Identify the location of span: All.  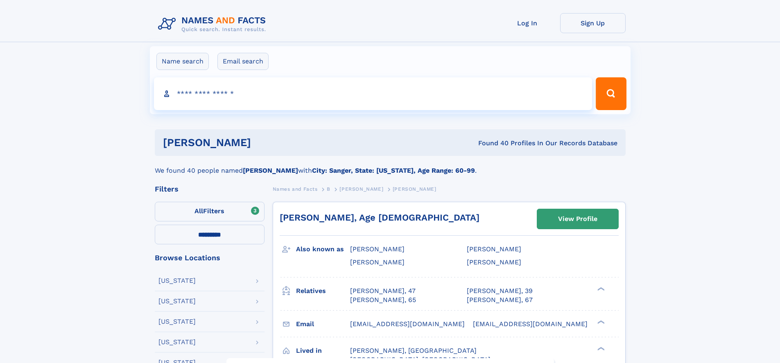
(199, 211).